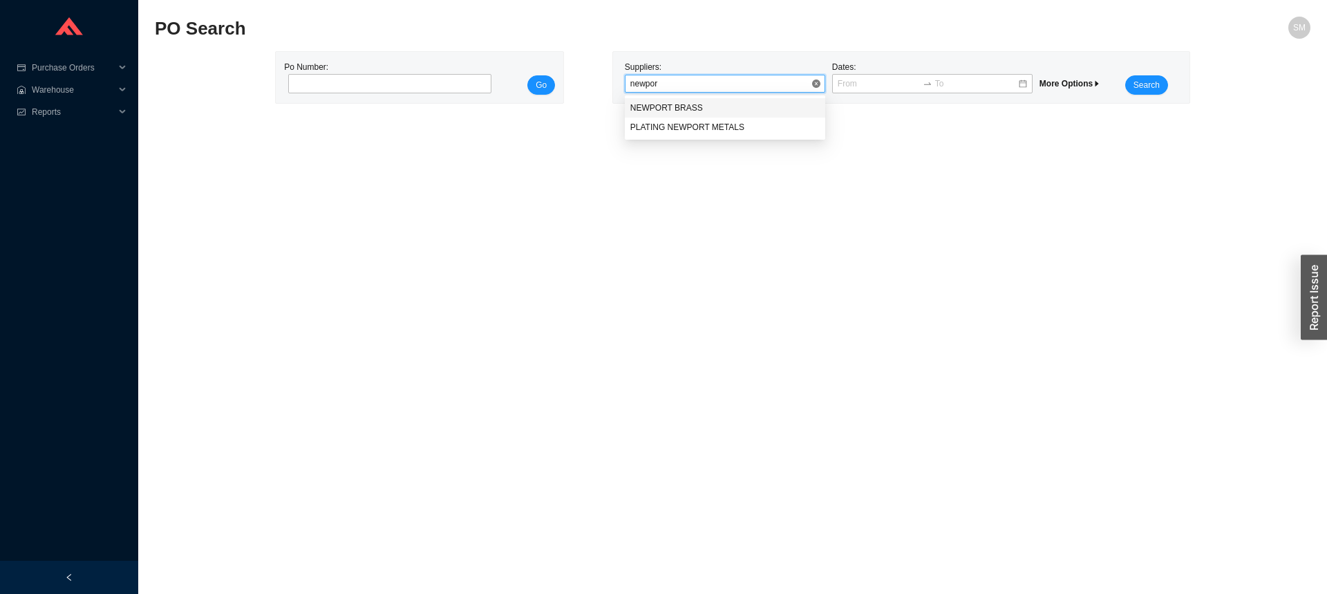 The width and height of the screenshot is (1327, 594). I want to click on span: Search, so click(1147, 85).